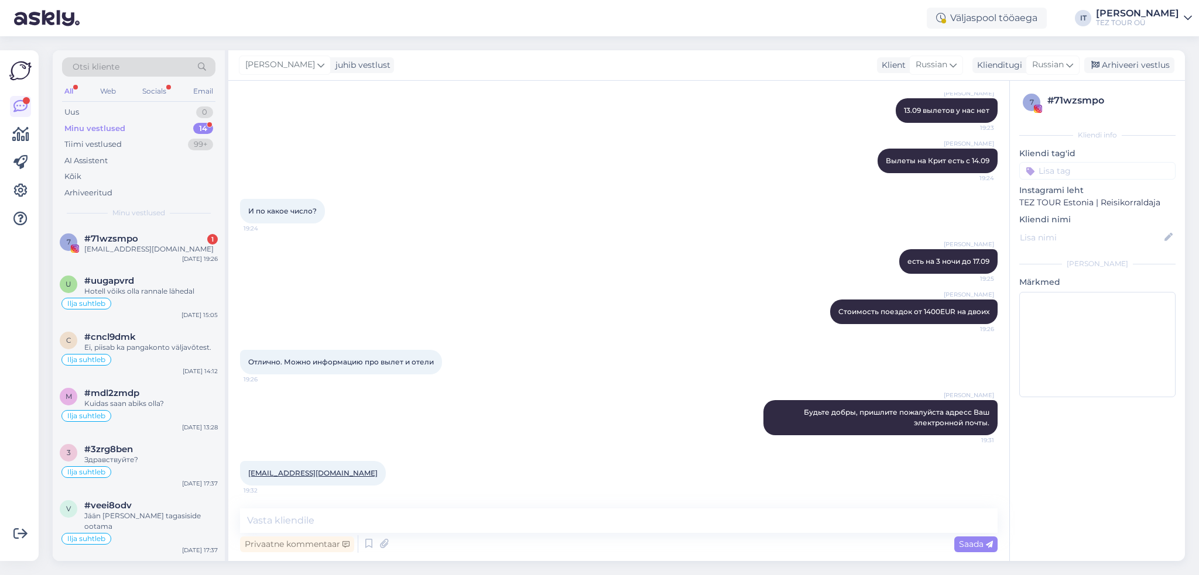 Image resolution: width=1199 pixels, height=575 pixels. I want to click on span: Otsi kliente, so click(96, 67).